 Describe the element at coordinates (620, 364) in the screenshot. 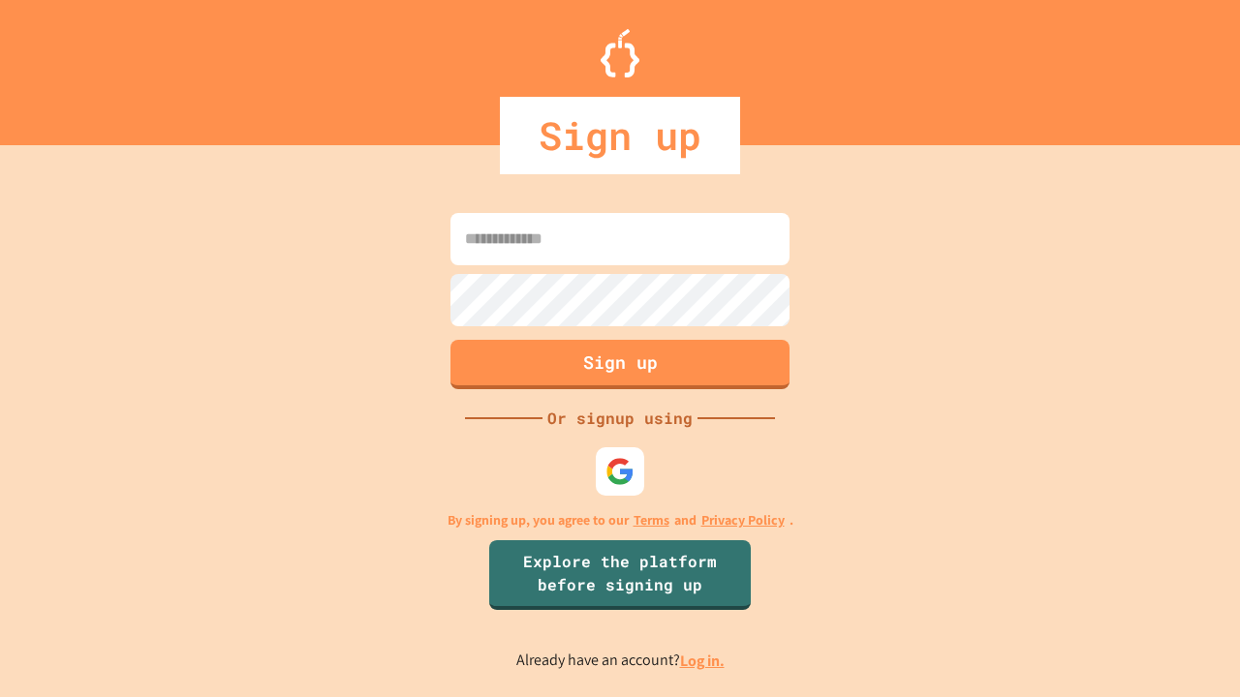

I see `button: Sign up` at that location.